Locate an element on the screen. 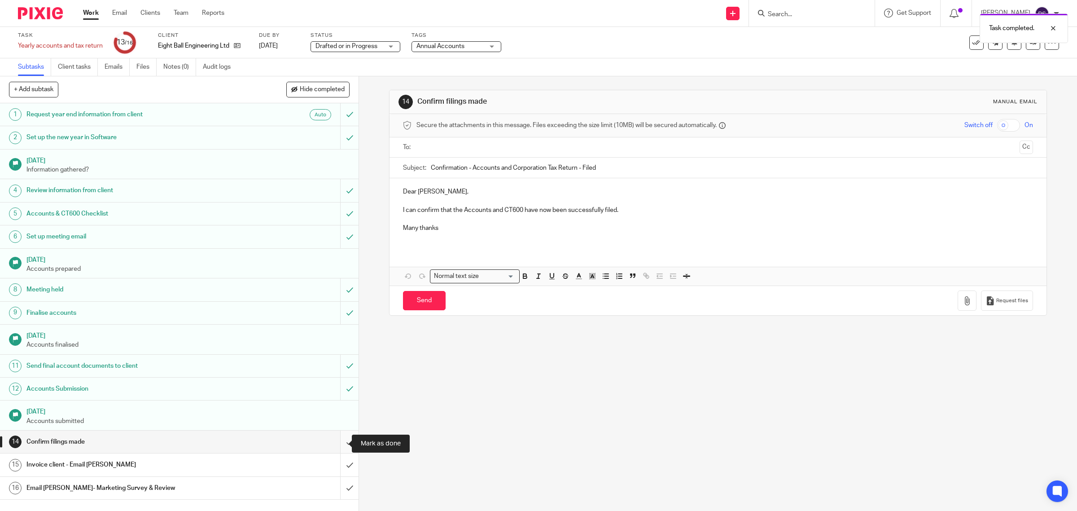 The width and height of the screenshot is (1077, 511). h1: Set up the new year in Software is located at coordinates (128, 137).